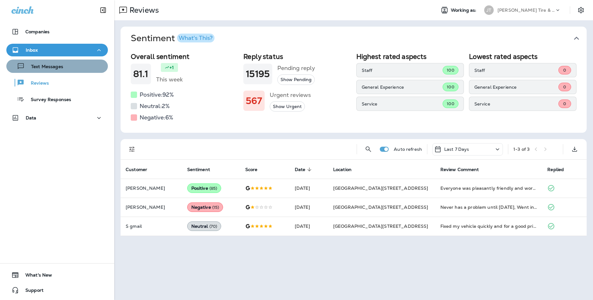 The height and width of the screenshot is (300, 593). Describe the element at coordinates (57, 118) in the screenshot. I see `button: Data` at that location.